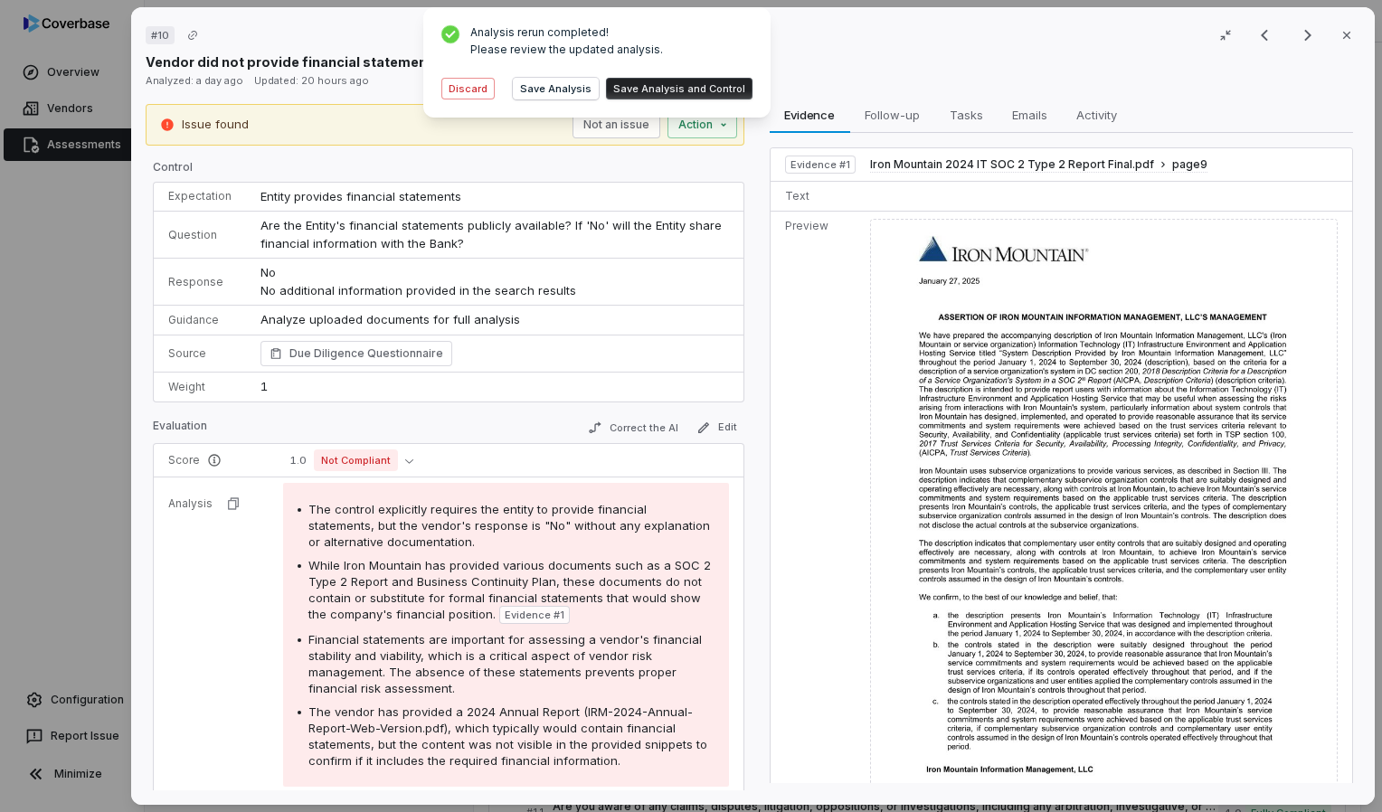 The width and height of the screenshot is (1382, 812). I want to click on p: No No additional information provided in the search results, so click(495, 281).